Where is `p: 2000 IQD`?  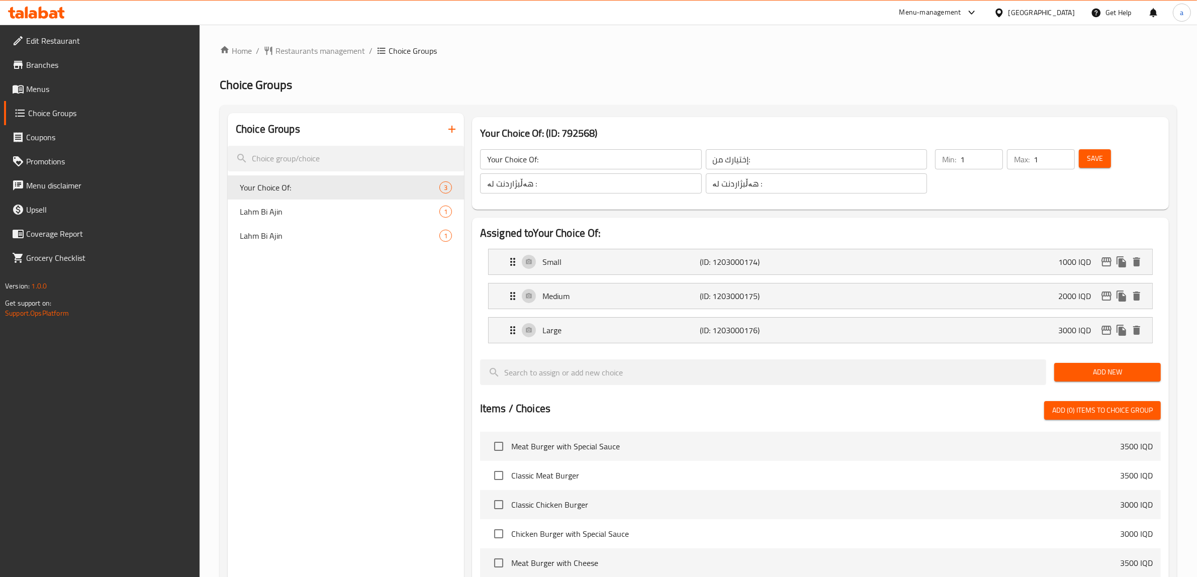
p: 2000 IQD is located at coordinates (1078, 296).